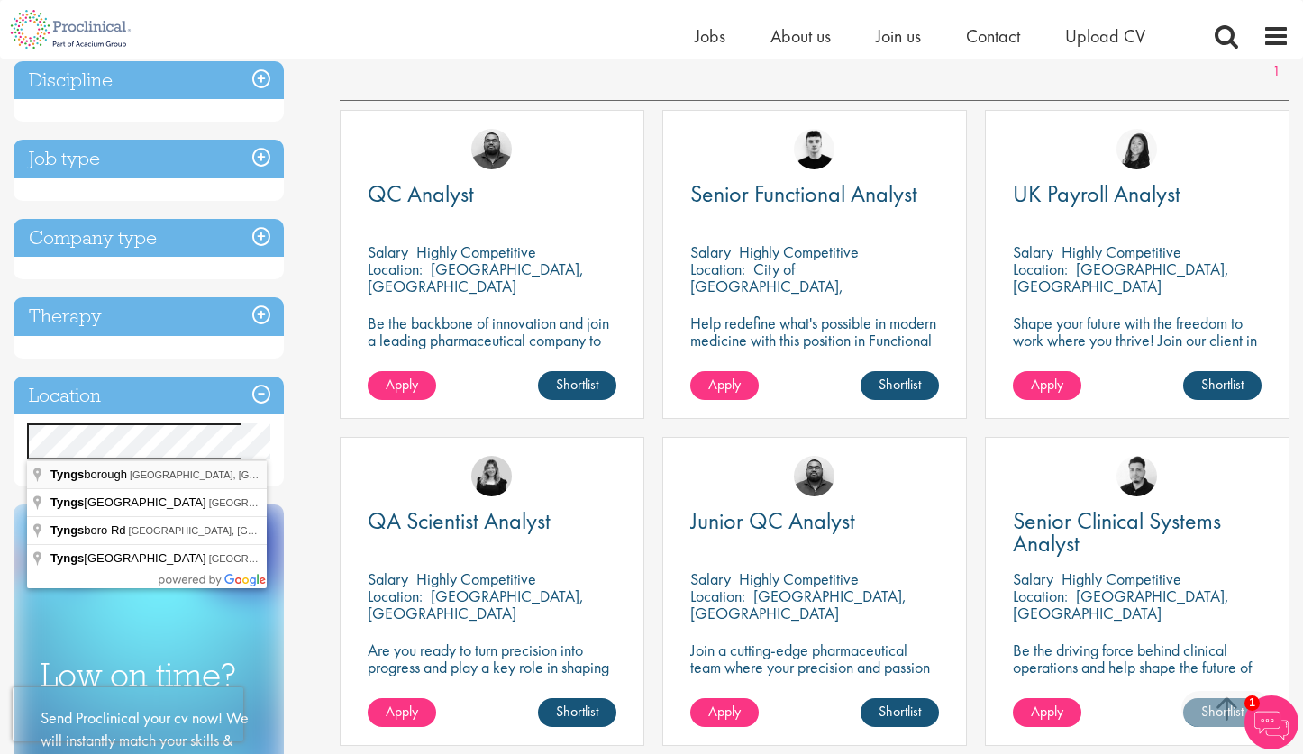 This screenshot has height=754, width=1303. I want to click on span: Senior Functional Analyst, so click(804, 194).